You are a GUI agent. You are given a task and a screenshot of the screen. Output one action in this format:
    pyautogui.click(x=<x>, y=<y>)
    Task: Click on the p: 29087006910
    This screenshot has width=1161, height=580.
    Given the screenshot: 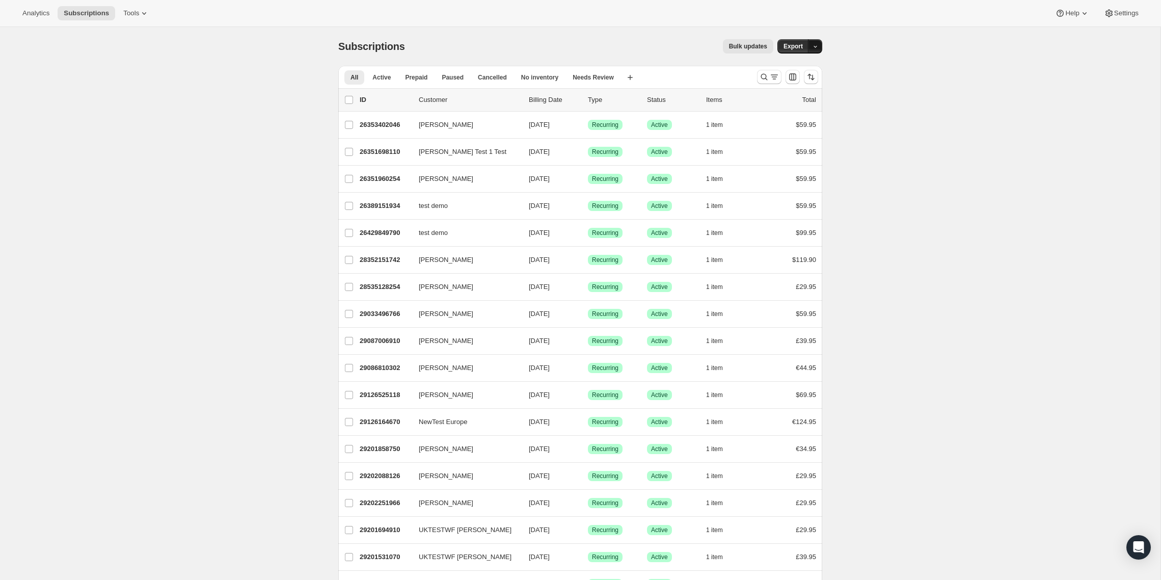 What is the action you would take?
    pyautogui.click(x=385, y=341)
    